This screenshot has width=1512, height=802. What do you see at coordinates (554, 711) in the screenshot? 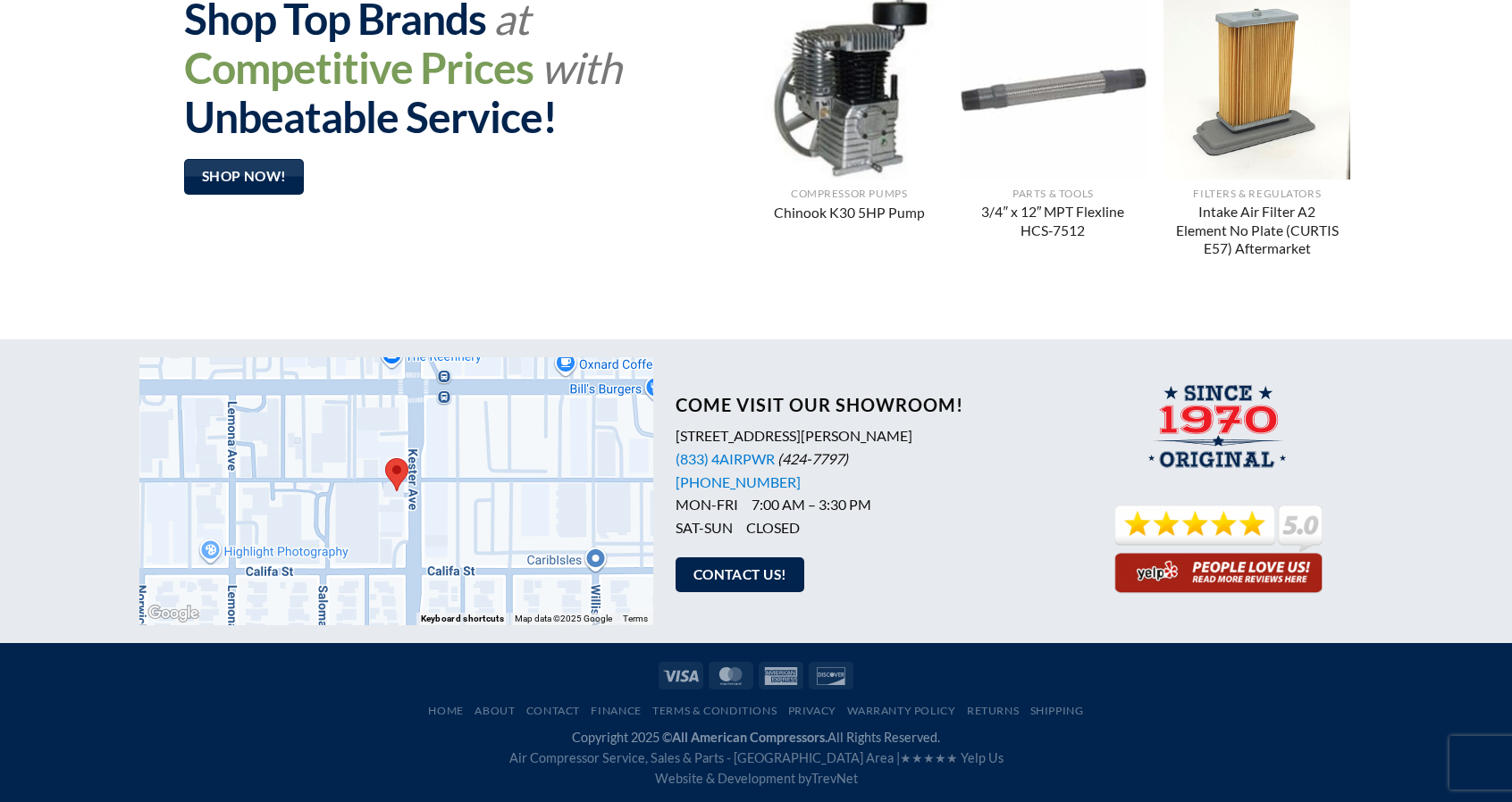
I see `a: Contact` at bounding box center [554, 711].